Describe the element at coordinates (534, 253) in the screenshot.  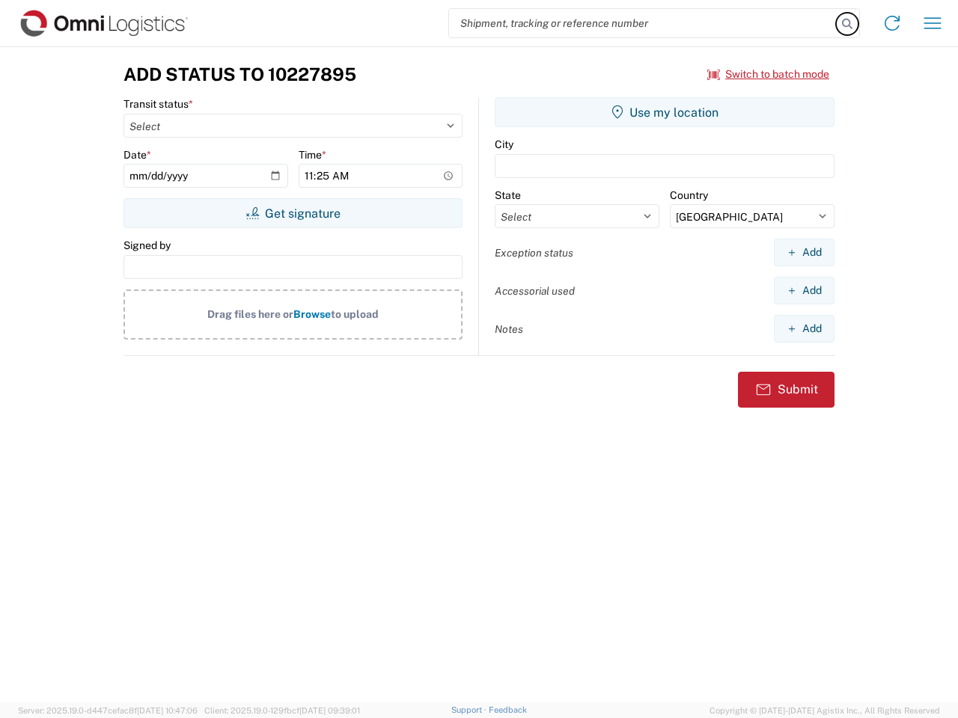
I see `label: Exception status` at that location.